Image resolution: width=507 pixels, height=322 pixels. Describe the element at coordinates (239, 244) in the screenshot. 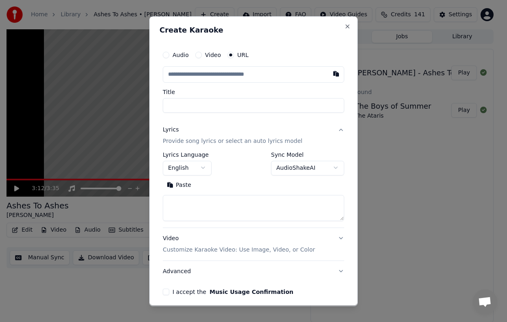

I see `div: Video` at that location.